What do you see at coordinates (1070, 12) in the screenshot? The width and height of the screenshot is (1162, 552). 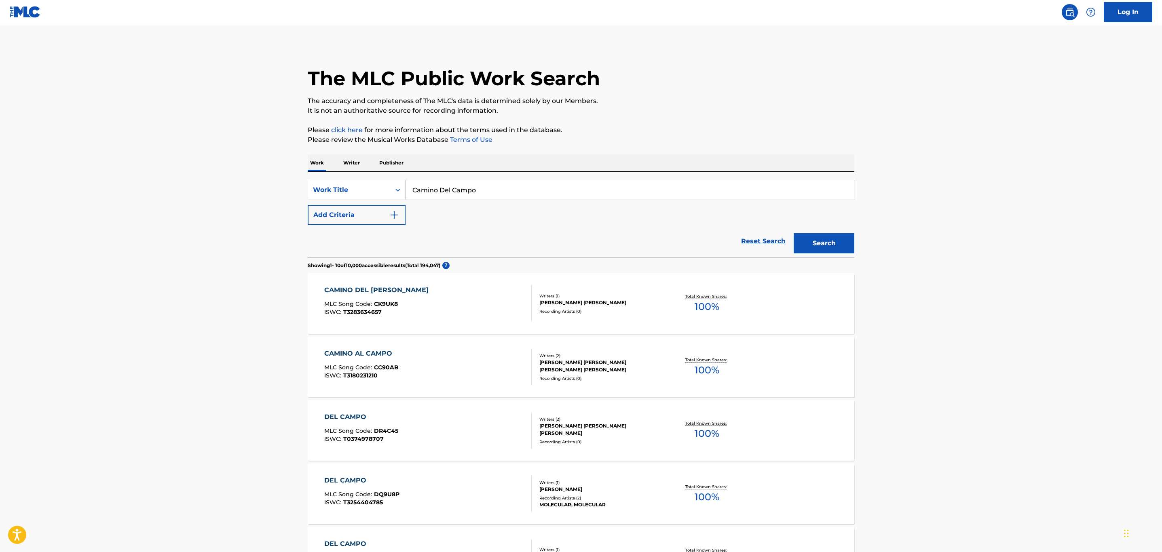 I see `img: search` at bounding box center [1070, 12].